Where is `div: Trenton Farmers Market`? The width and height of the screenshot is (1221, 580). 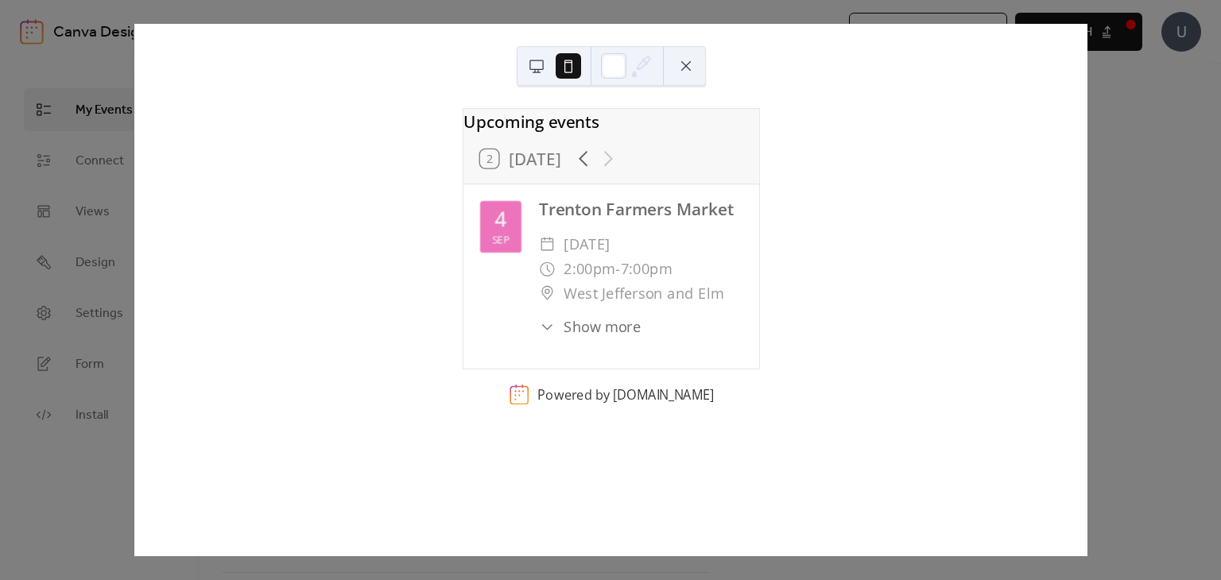 div: Trenton Farmers Market is located at coordinates (641, 209).